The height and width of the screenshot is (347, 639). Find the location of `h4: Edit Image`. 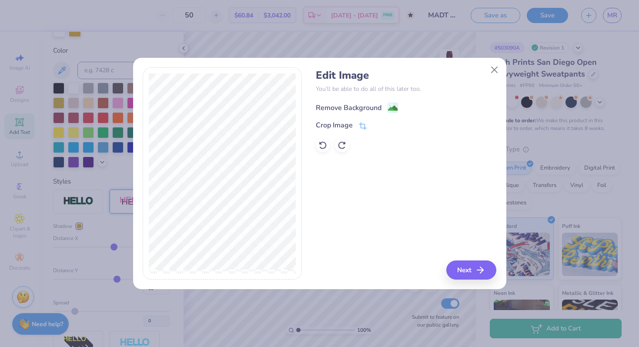

h4: Edit Image is located at coordinates (406, 75).